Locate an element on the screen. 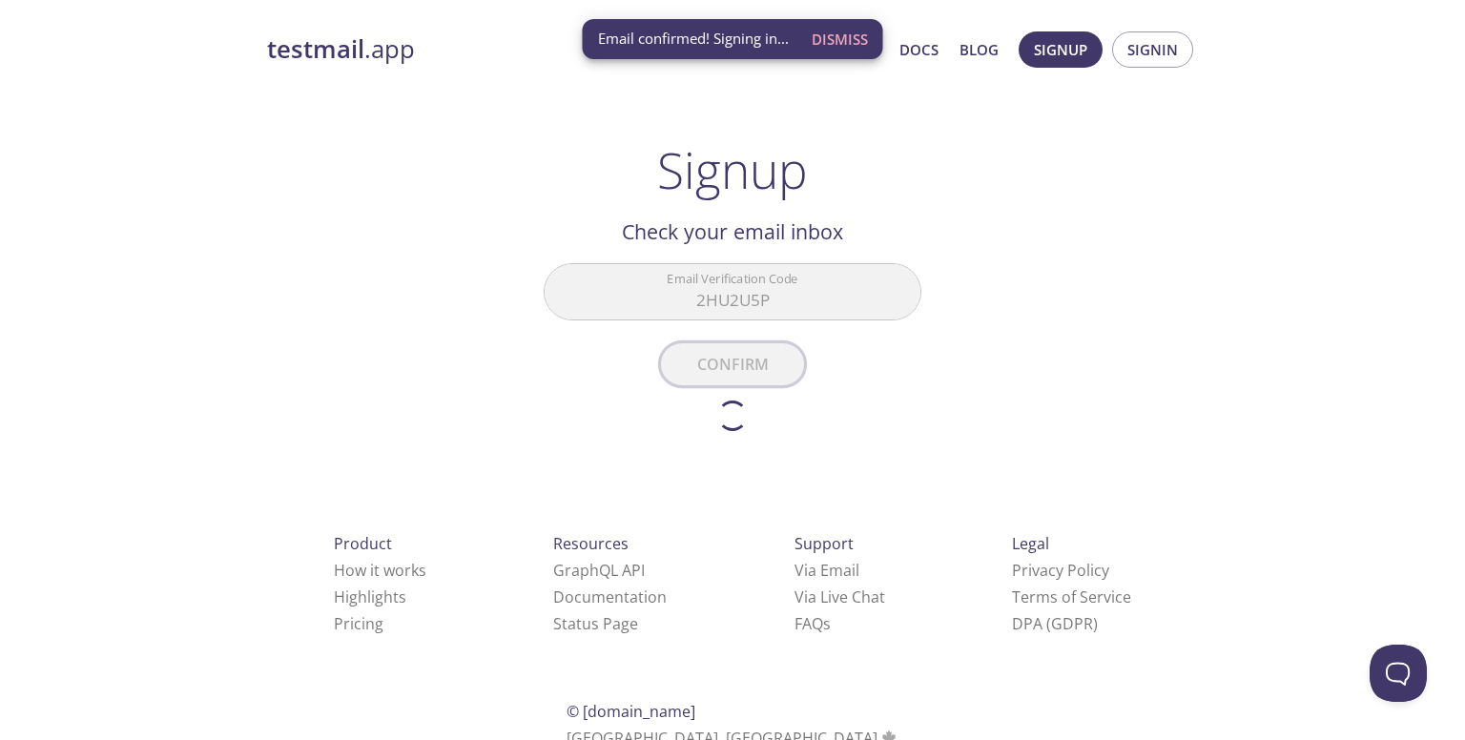 The height and width of the screenshot is (740, 1465). a: GraphQL API is located at coordinates (599, 570).